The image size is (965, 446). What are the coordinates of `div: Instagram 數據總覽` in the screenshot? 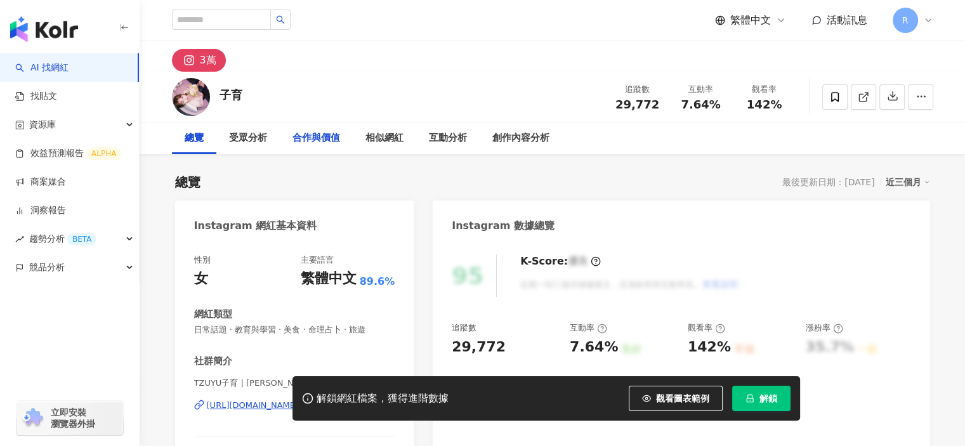 It's located at (503, 226).